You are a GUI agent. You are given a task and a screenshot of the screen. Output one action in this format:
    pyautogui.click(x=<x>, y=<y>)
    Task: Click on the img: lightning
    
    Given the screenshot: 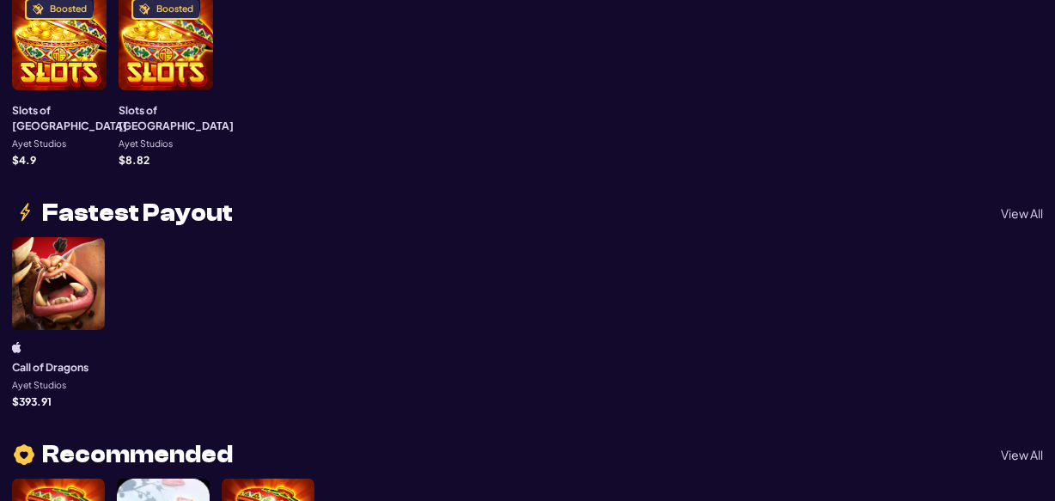 What is the action you would take?
    pyautogui.click(x=24, y=213)
    